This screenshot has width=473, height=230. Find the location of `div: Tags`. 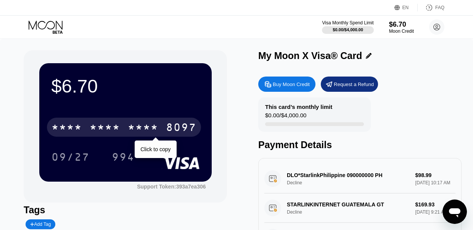

div: Tags is located at coordinates (125, 210).